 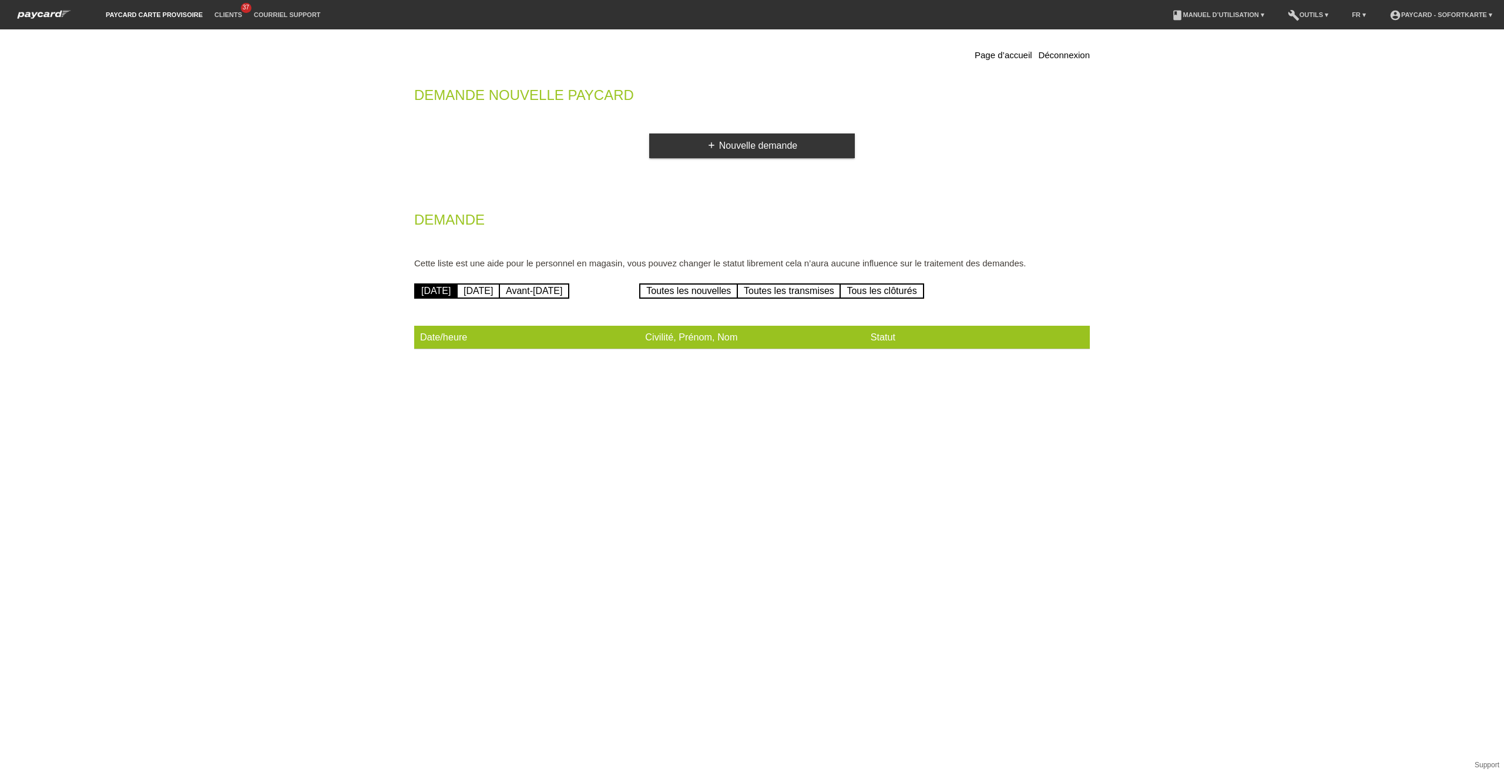 I want to click on i: book, so click(x=1178, y=15).